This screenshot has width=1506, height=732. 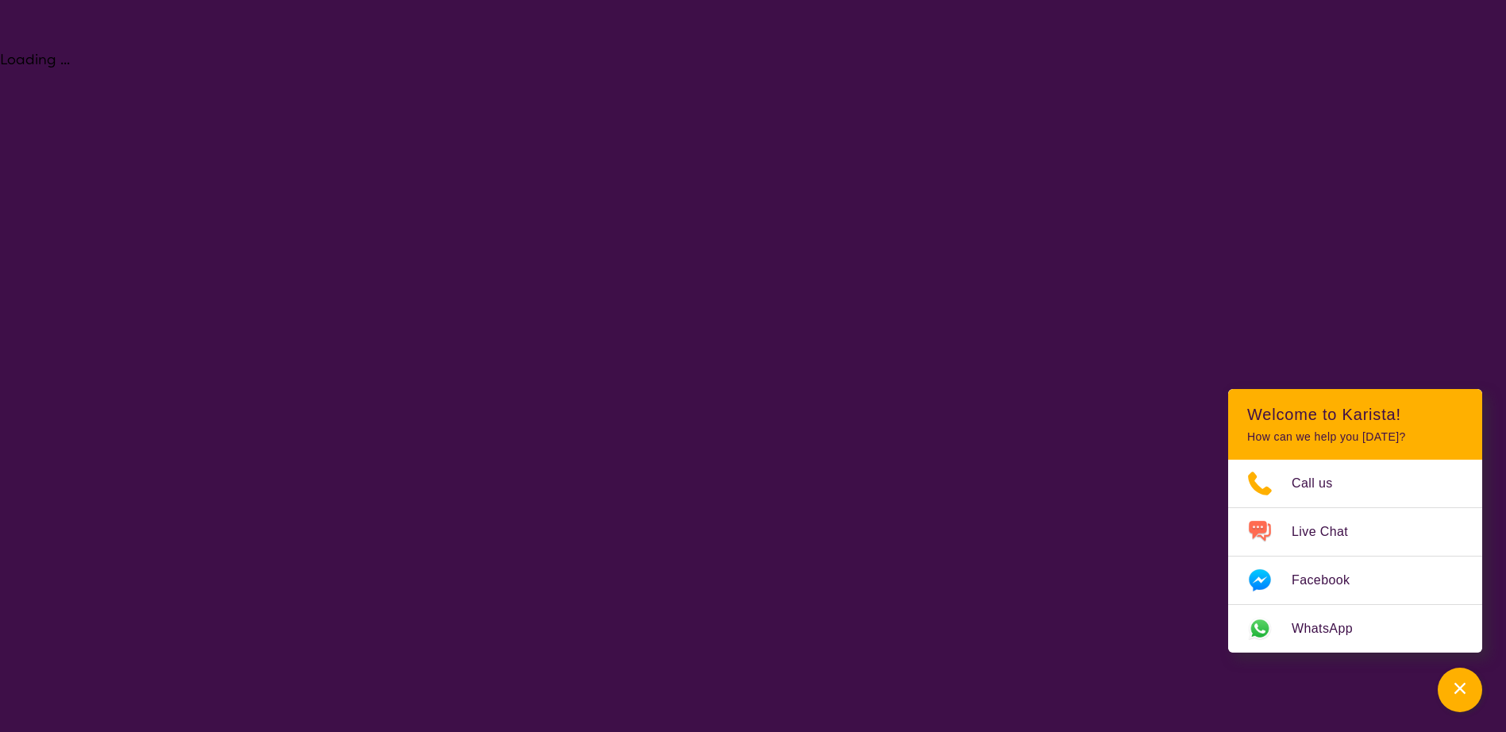 What do you see at coordinates (1355, 414) in the screenshot?
I see `h2: Welcome to Karista!` at bounding box center [1355, 414].